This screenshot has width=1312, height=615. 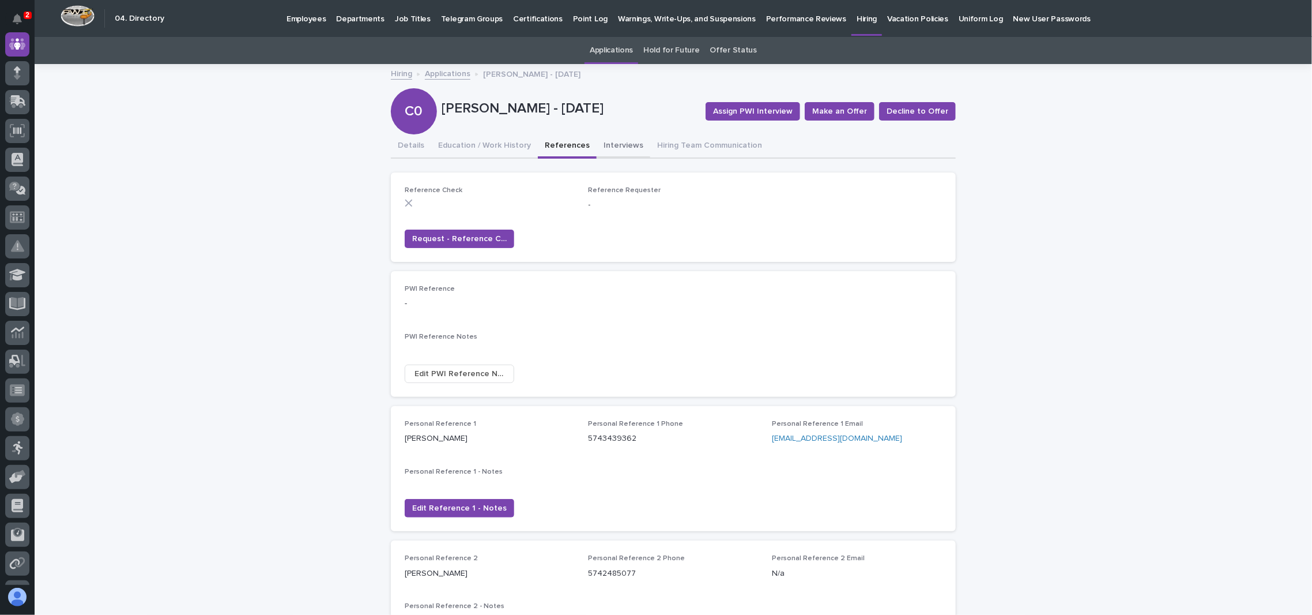 I want to click on span: Personal Reference 2 Phone, so click(x=637, y=558).